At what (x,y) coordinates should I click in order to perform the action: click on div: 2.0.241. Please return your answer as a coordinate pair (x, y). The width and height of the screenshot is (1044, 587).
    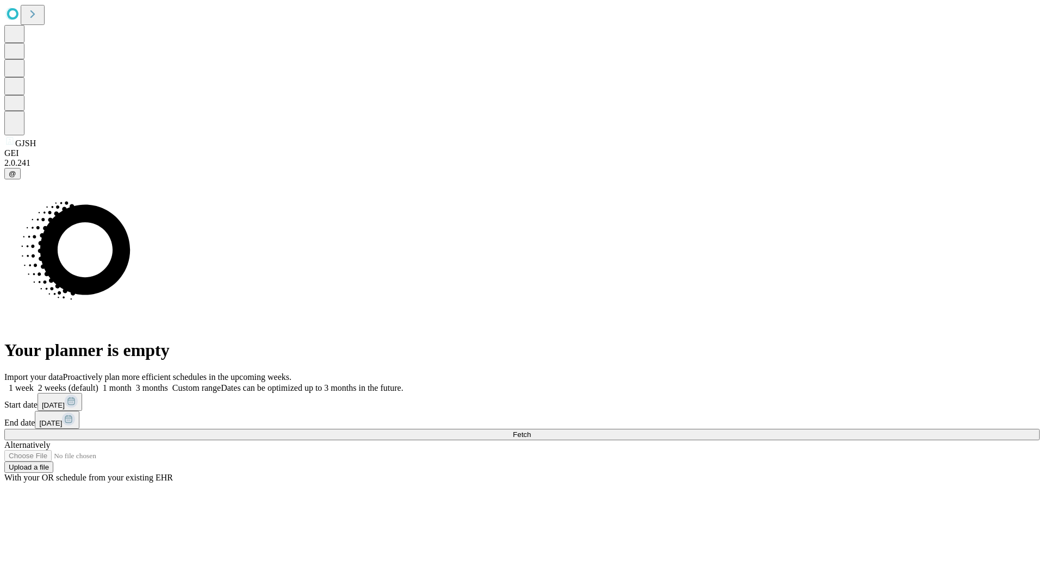
    Looking at the image, I should click on (522, 163).